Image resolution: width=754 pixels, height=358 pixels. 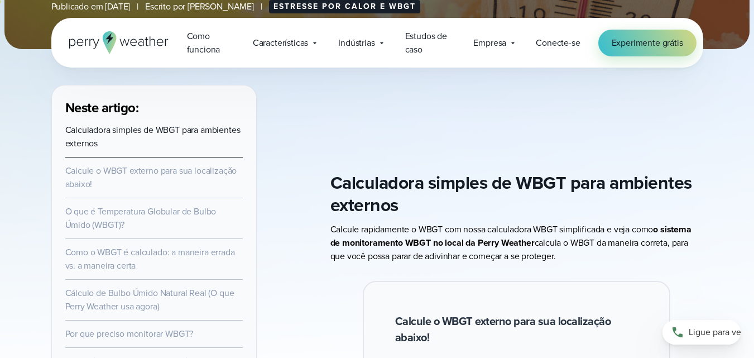 I want to click on font: Estresse por calor e WBGT, so click(x=344, y=6).